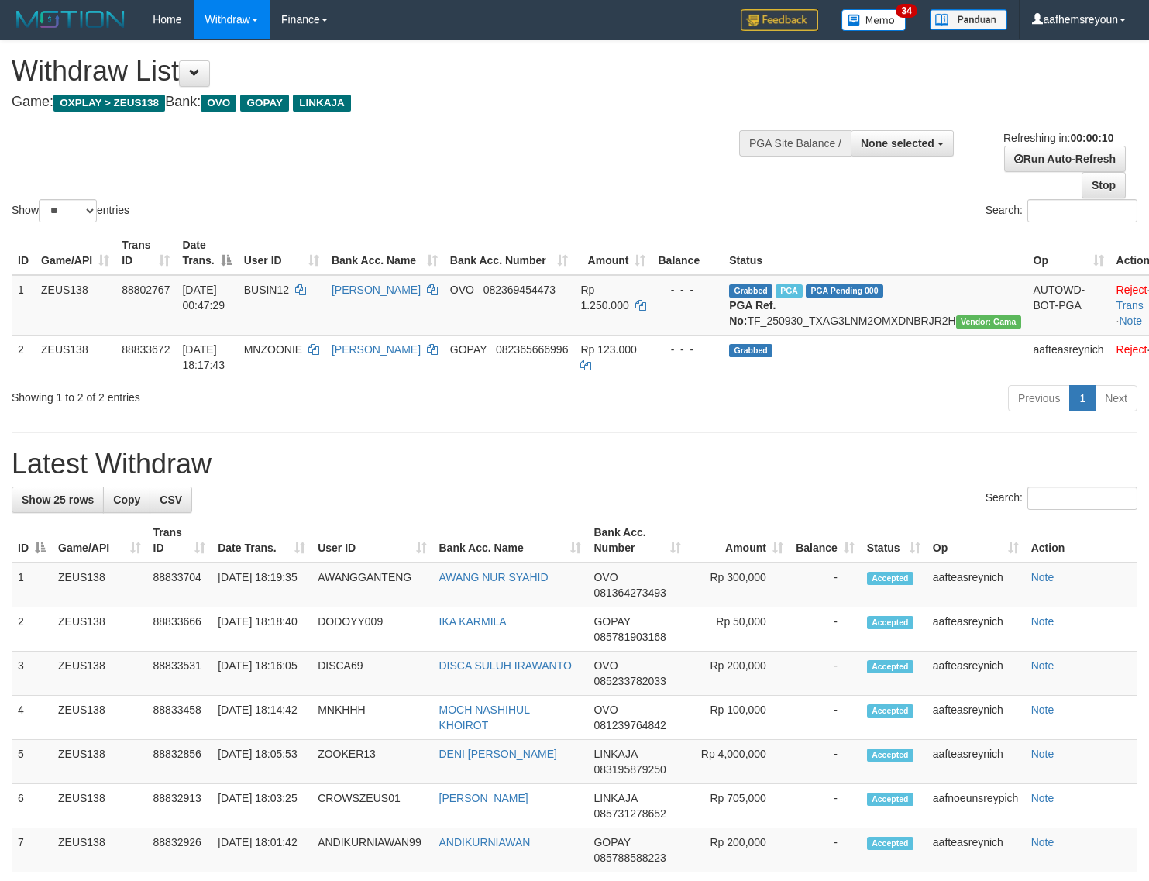 This screenshot has height=881, width=1149. Describe the element at coordinates (629, 725) in the screenshot. I see `span: Copy 081239764842 to clipboard` at that location.